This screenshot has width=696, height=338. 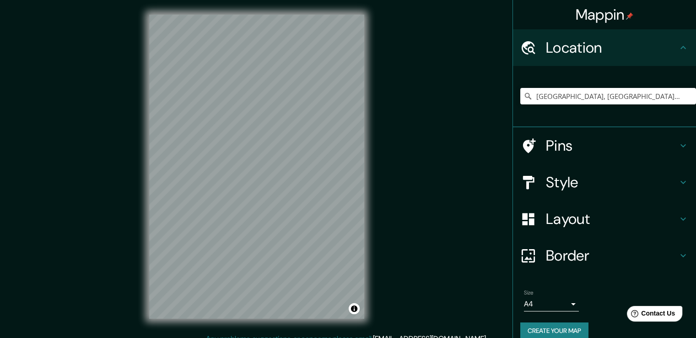 I want to click on div: Location, so click(x=605, y=48).